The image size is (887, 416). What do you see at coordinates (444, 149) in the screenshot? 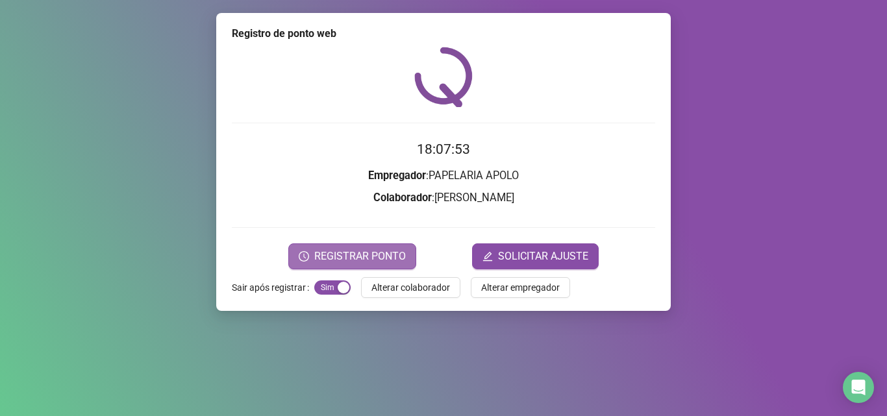
I see `time: 18:07:53` at bounding box center [444, 149].